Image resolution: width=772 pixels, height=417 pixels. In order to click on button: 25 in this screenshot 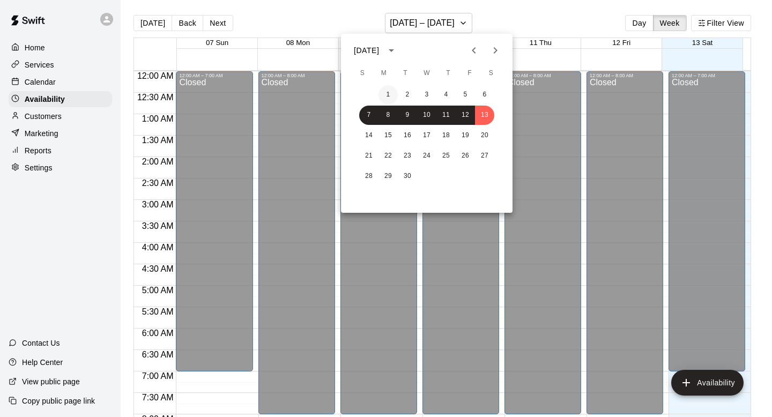, I will do `click(446, 156)`.